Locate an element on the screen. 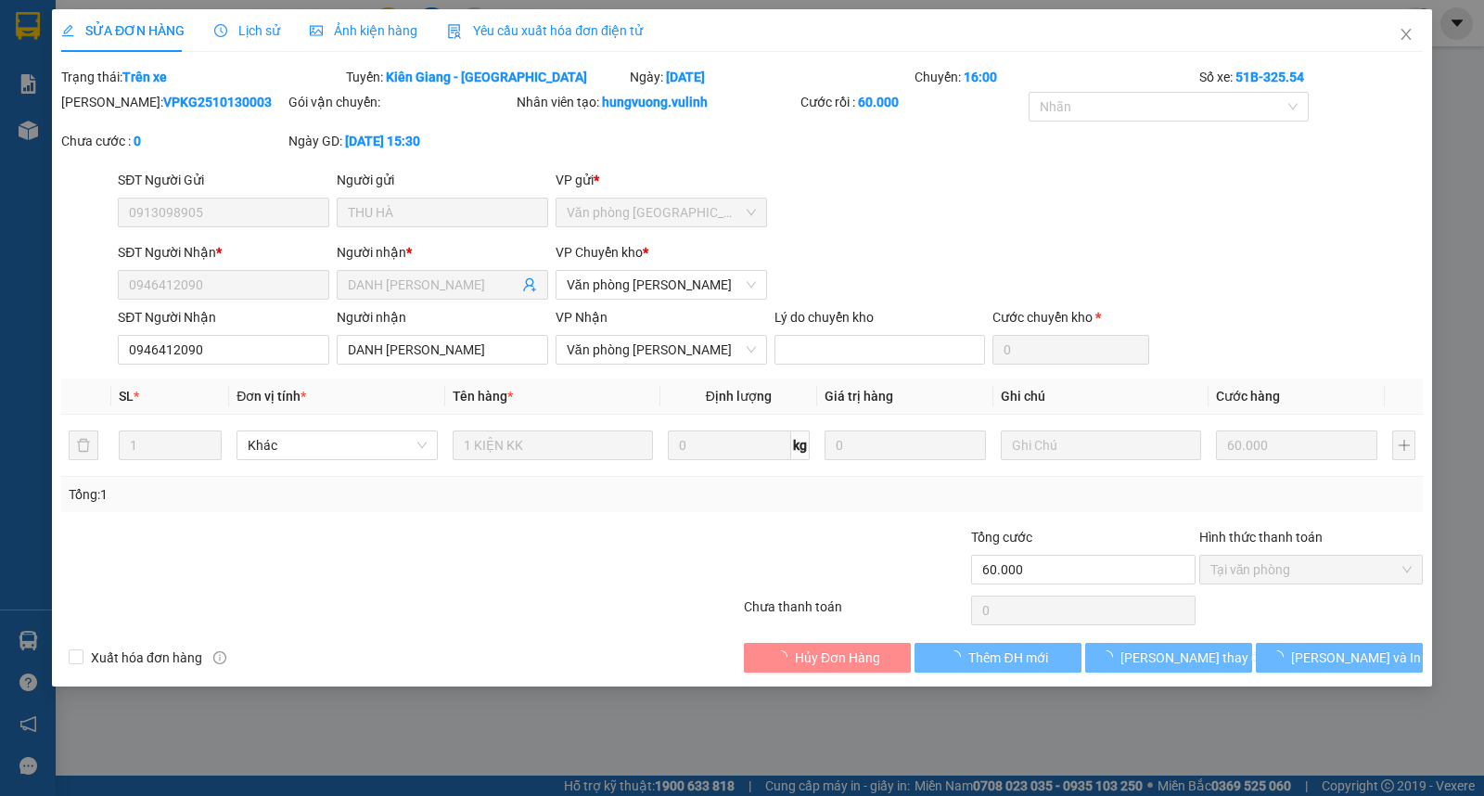 The image size is (1484, 796). span: Văn phòng Cao Thắng is located at coordinates (661, 350).